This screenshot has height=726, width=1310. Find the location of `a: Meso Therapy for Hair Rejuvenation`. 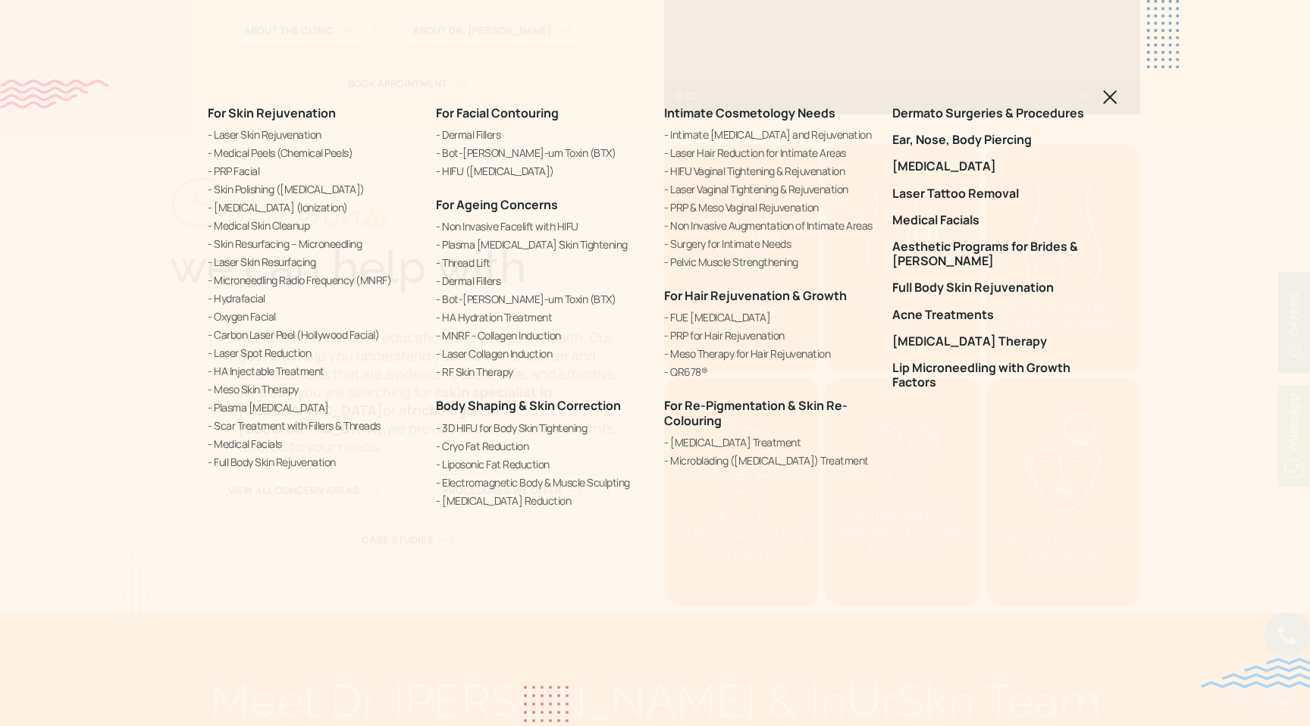

a: Meso Therapy for Hair Rejuvenation is located at coordinates (769, 353).